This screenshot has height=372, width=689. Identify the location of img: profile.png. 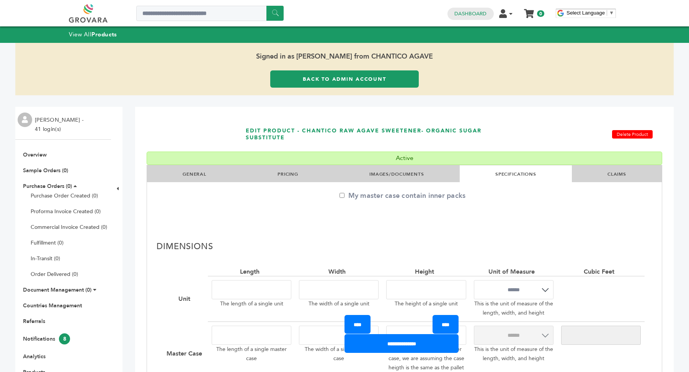
(25, 120).